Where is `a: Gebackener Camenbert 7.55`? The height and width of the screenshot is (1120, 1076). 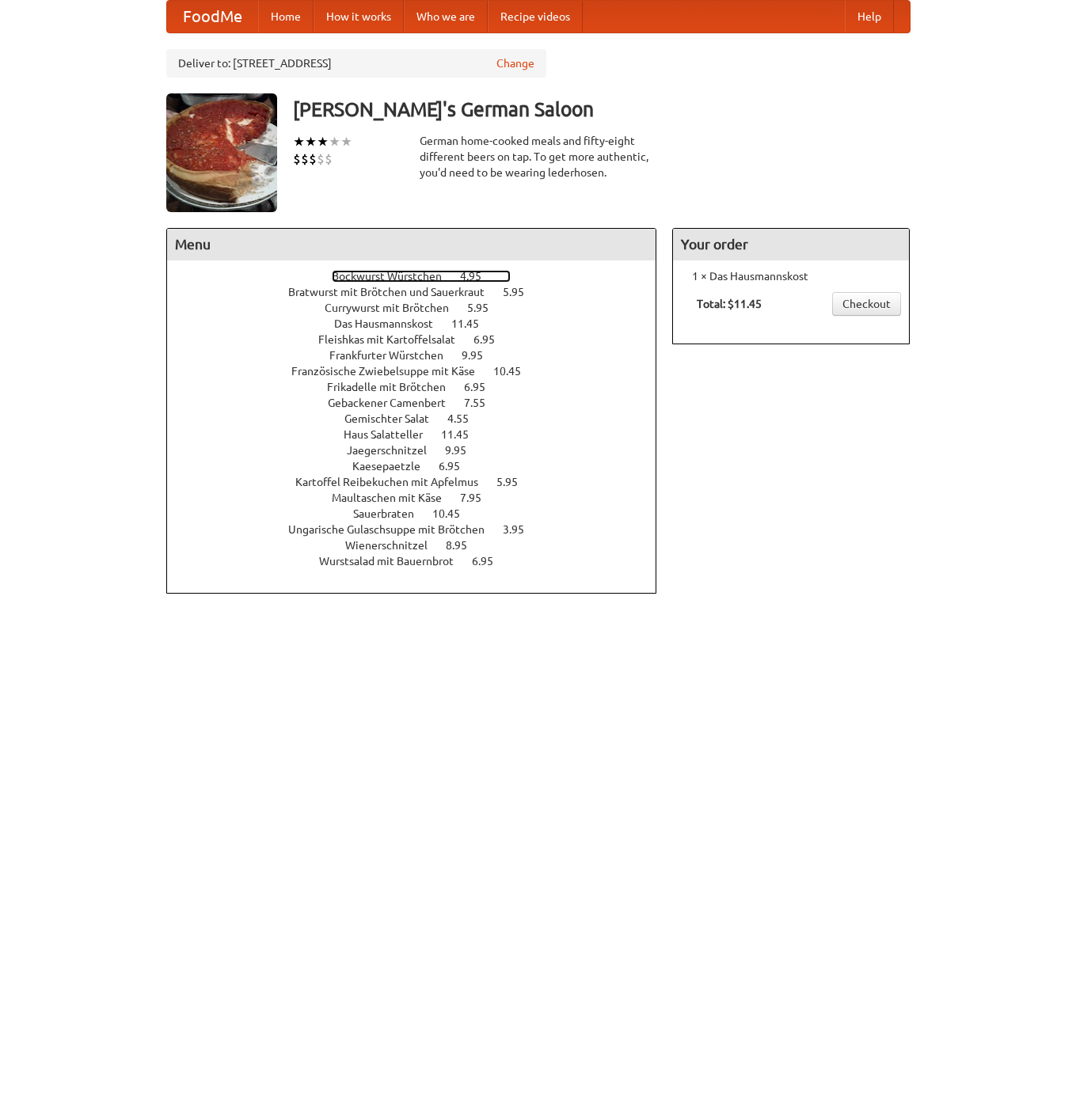
a: Gebackener Camenbert 7.55 is located at coordinates (421, 403).